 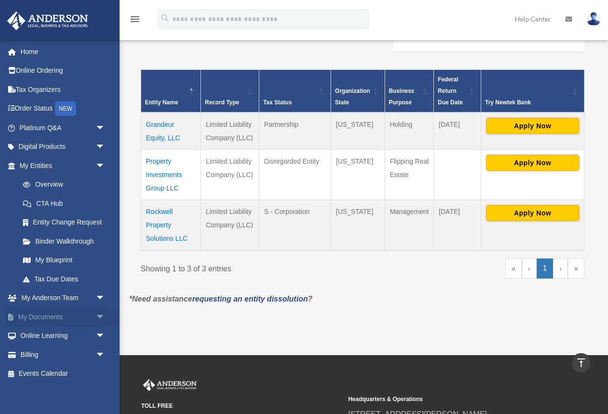 What do you see at coordinates (450, 91) in the screenshot?
I see `span: Federal Return Due Date` at bounding box center [450, 91].